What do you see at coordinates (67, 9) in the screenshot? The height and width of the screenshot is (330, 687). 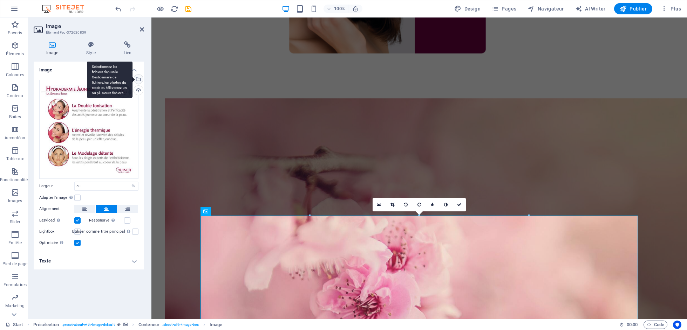 I see `img: Editor Logo` at bounding box center [67, 9].